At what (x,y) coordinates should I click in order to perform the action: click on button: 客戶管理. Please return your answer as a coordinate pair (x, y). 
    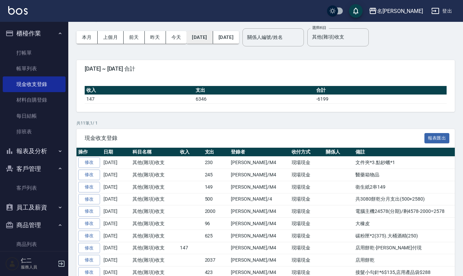
    Looking at the image, I should click on (34, 169).